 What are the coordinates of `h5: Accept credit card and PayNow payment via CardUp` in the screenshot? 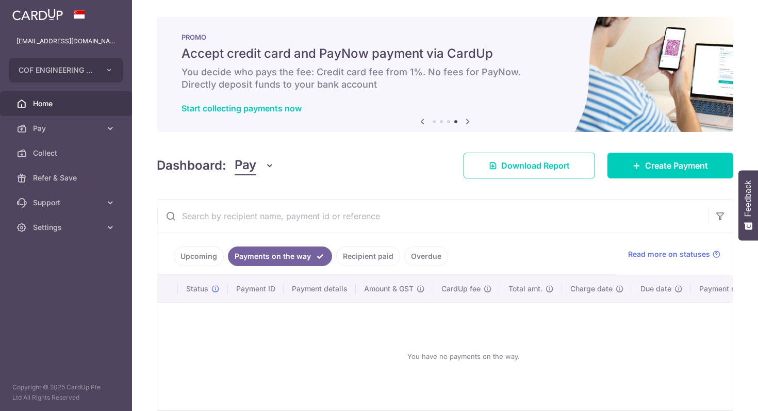 It's located at (445, 54).